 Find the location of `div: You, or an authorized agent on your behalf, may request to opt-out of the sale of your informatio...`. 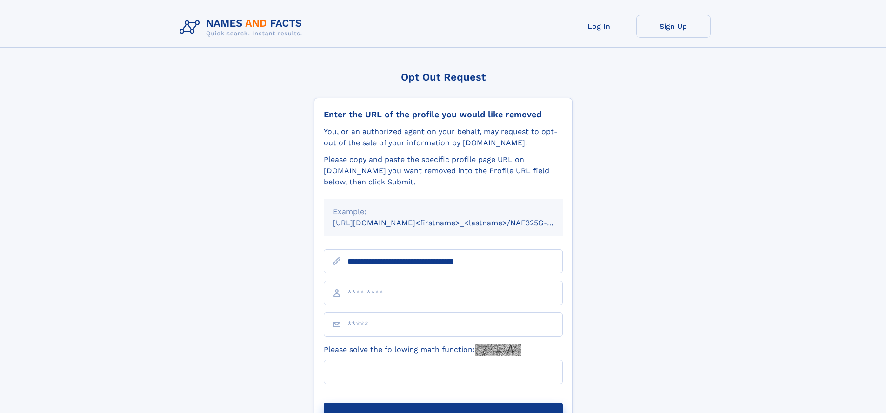

div: You, or an authorized agent on your behalf, may request to opt-out of the sale of your informatio... is located at coordinates (443, 137).